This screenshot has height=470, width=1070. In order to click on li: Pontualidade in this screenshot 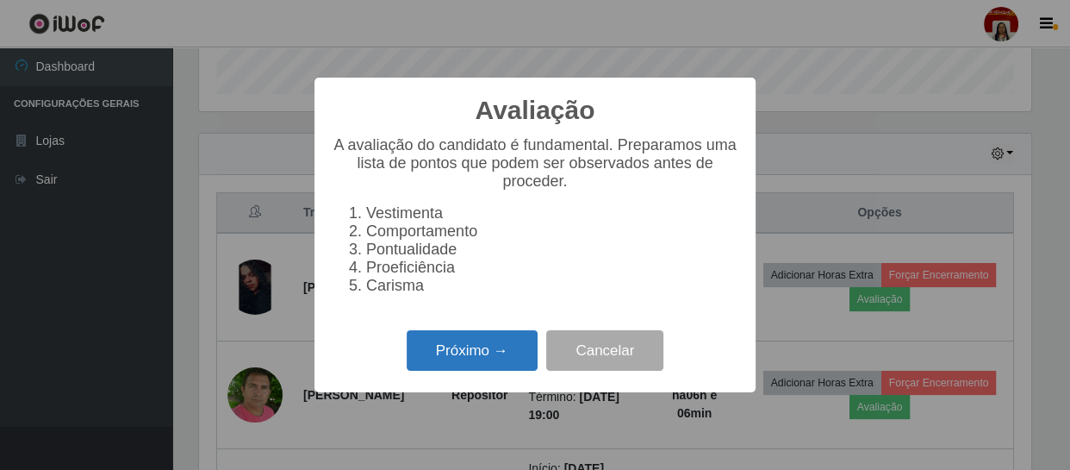, I will do `click(552, 249)`.